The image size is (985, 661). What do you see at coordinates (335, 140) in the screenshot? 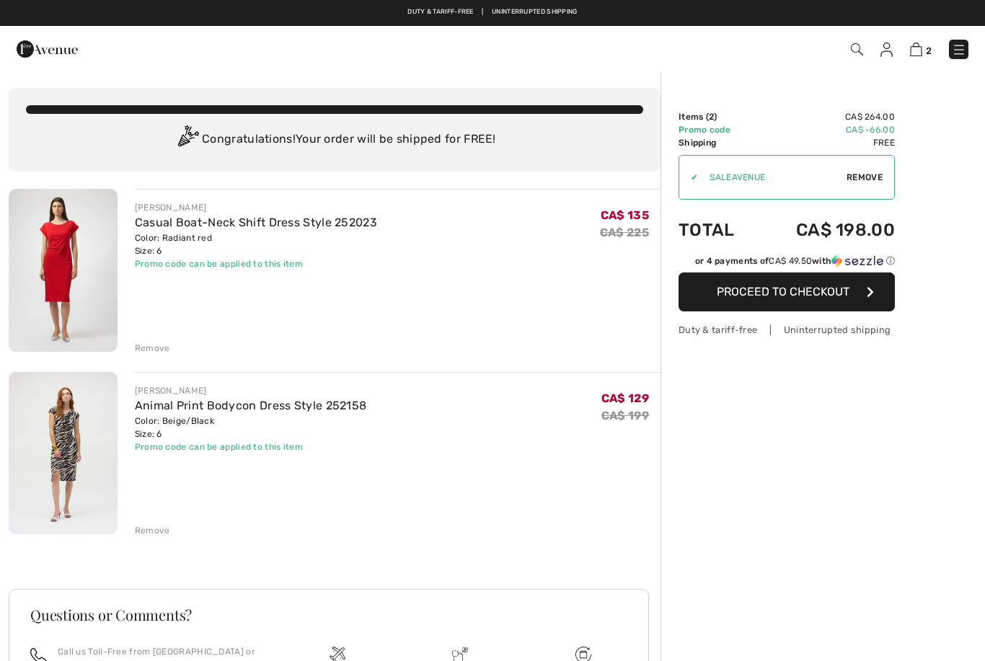
I see `div: Congratulations! Your order will be shipped for FREE!` at bounding box center [335, 140].